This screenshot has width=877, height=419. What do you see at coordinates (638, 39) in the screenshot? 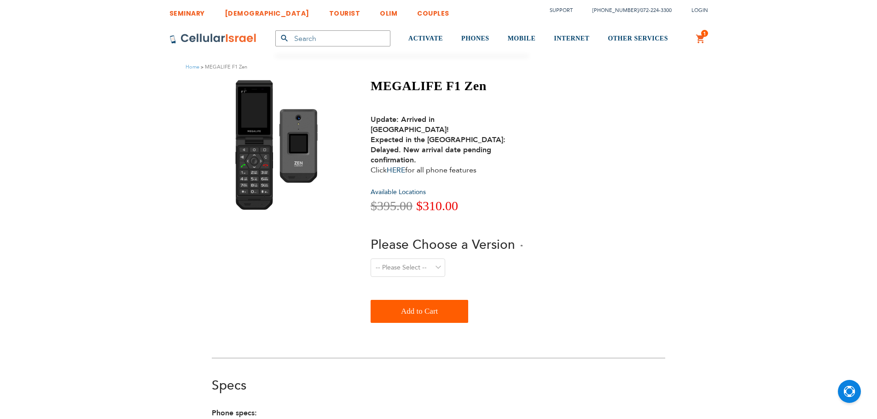
I see `a: OTHER SERVICES` at bounding box center [638, 39].